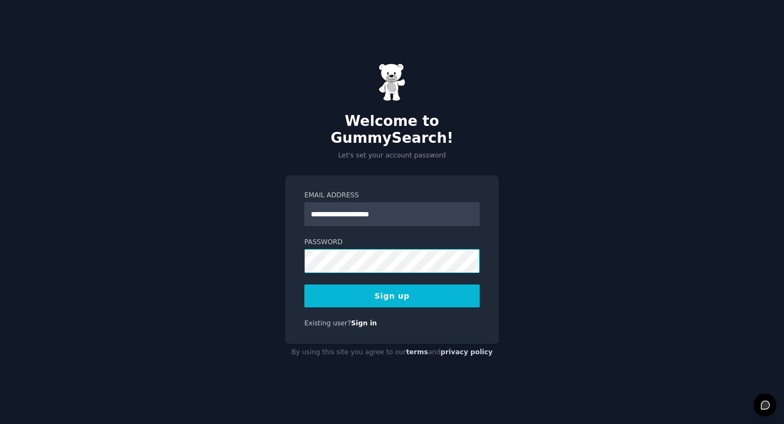  What do you see at coordinates (328, 323) in the screenshot?
I see `span: Existing user?` at bounding box center [328, 323].